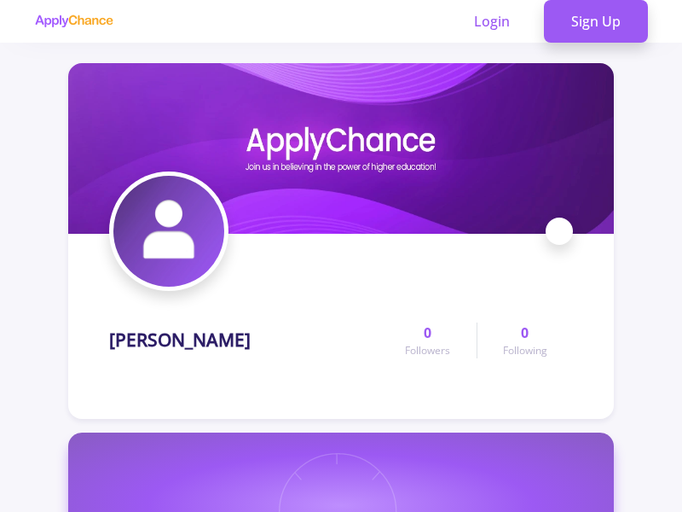 This screenshot has height=512, width=682. Describe the element at coordinates (524, 340) in the screenshot. I see `a: 0Following` at that location.